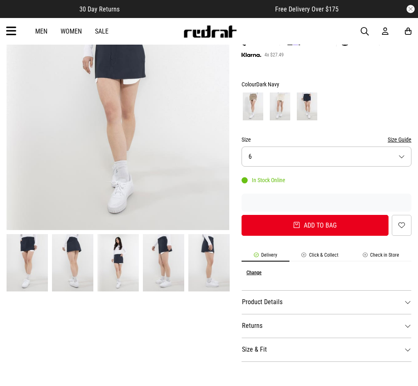 This screenshot has height=386, width=418. Describe the element at coordinates (274, 55) in the screenshot. I see `span: 4x $27.49` at that location.